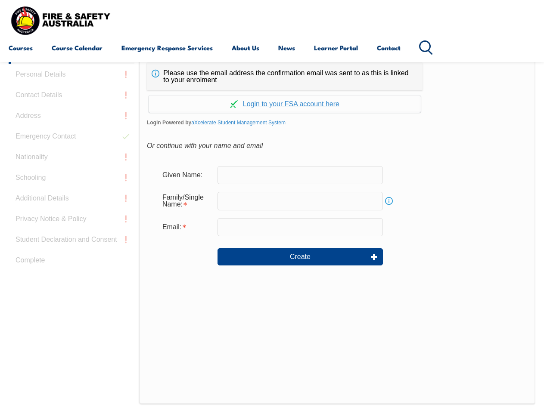 This screenshot has height=413, width=544. Describe the element at coordinates (286, 48) in the screenshot. I see `a: News` at that location.